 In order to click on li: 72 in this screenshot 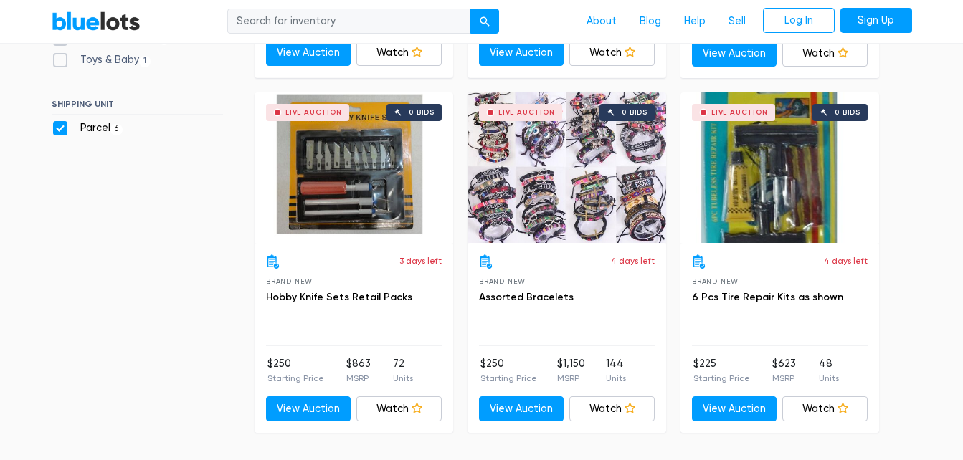, I will do `click(403, 371)`.